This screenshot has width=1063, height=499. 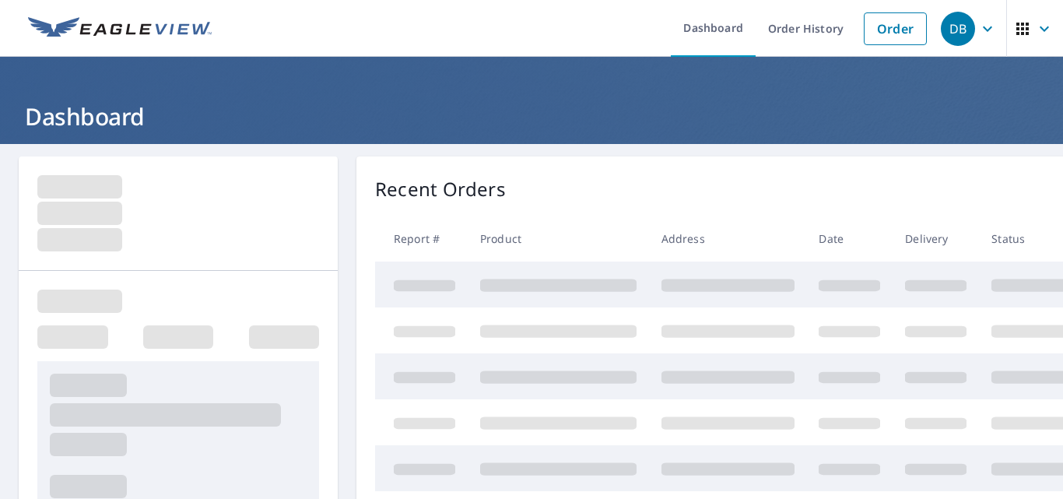 What do you see at coordinates (727, 238) in the screenshot?
I see `th: Address` at bounding box center [727, 238].